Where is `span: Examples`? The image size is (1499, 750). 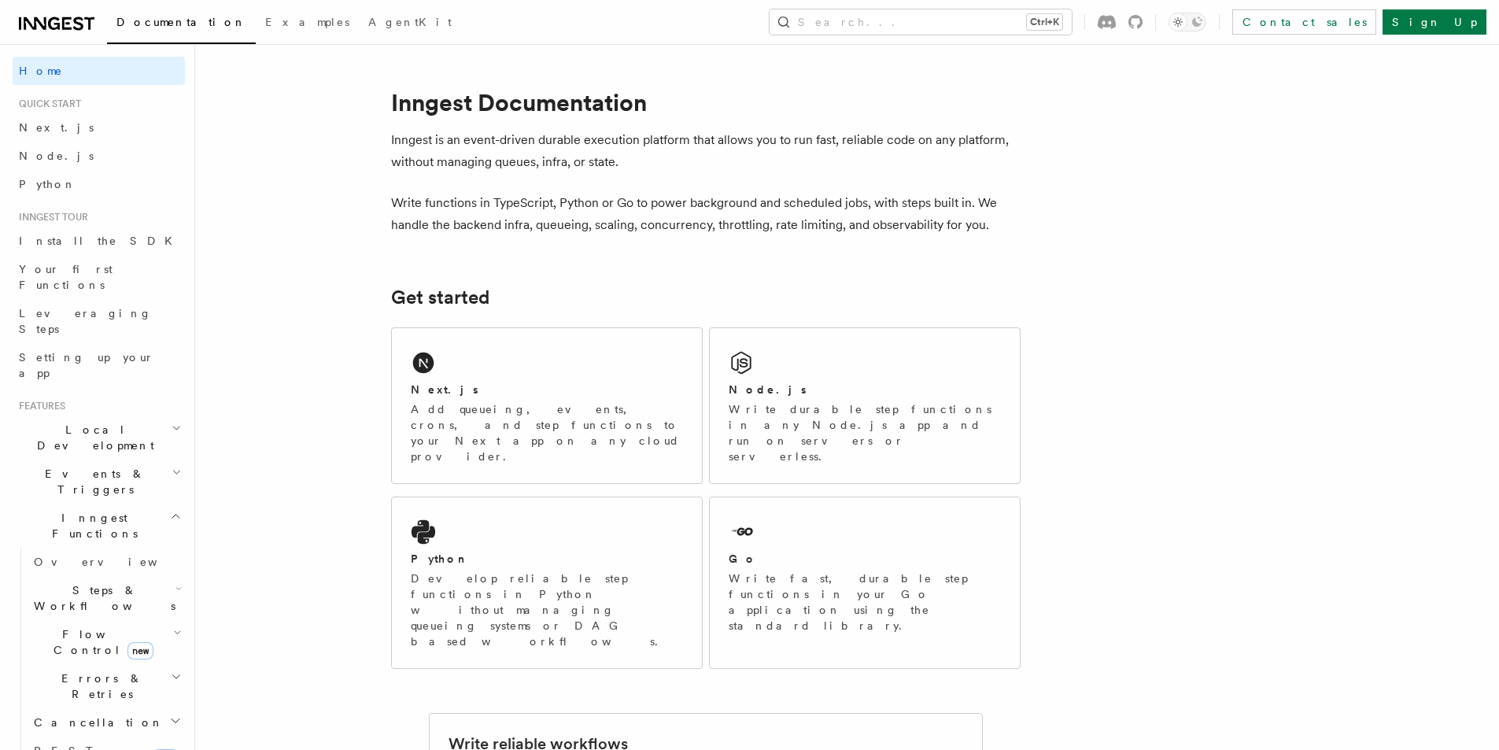
span: Examples is located at coordinates (307, 22).